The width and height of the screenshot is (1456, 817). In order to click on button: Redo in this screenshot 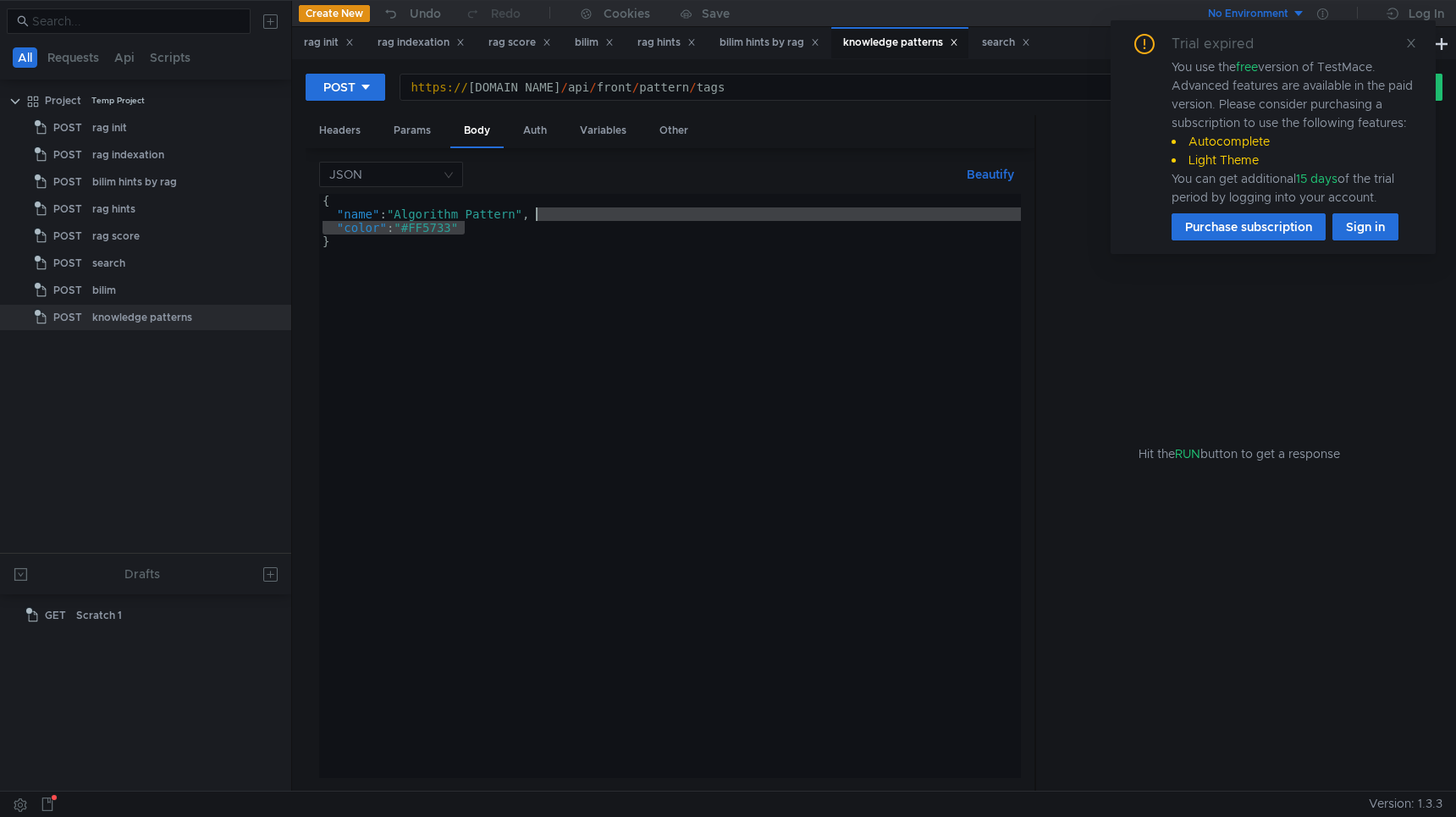, I will do `click(493, 13)`.